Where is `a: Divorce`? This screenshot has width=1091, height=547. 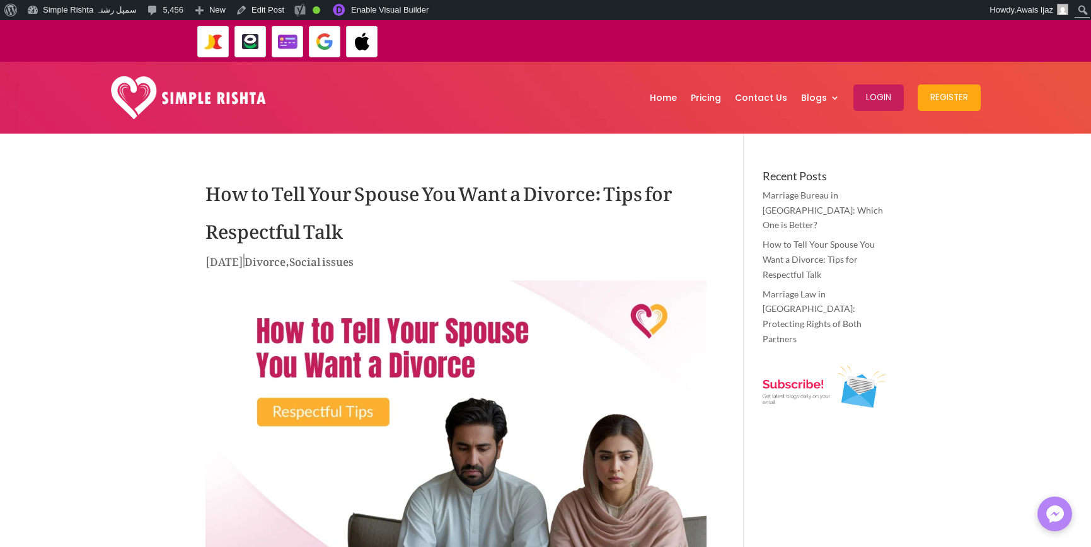 a: Divorce is located at coordinates (265, 259).